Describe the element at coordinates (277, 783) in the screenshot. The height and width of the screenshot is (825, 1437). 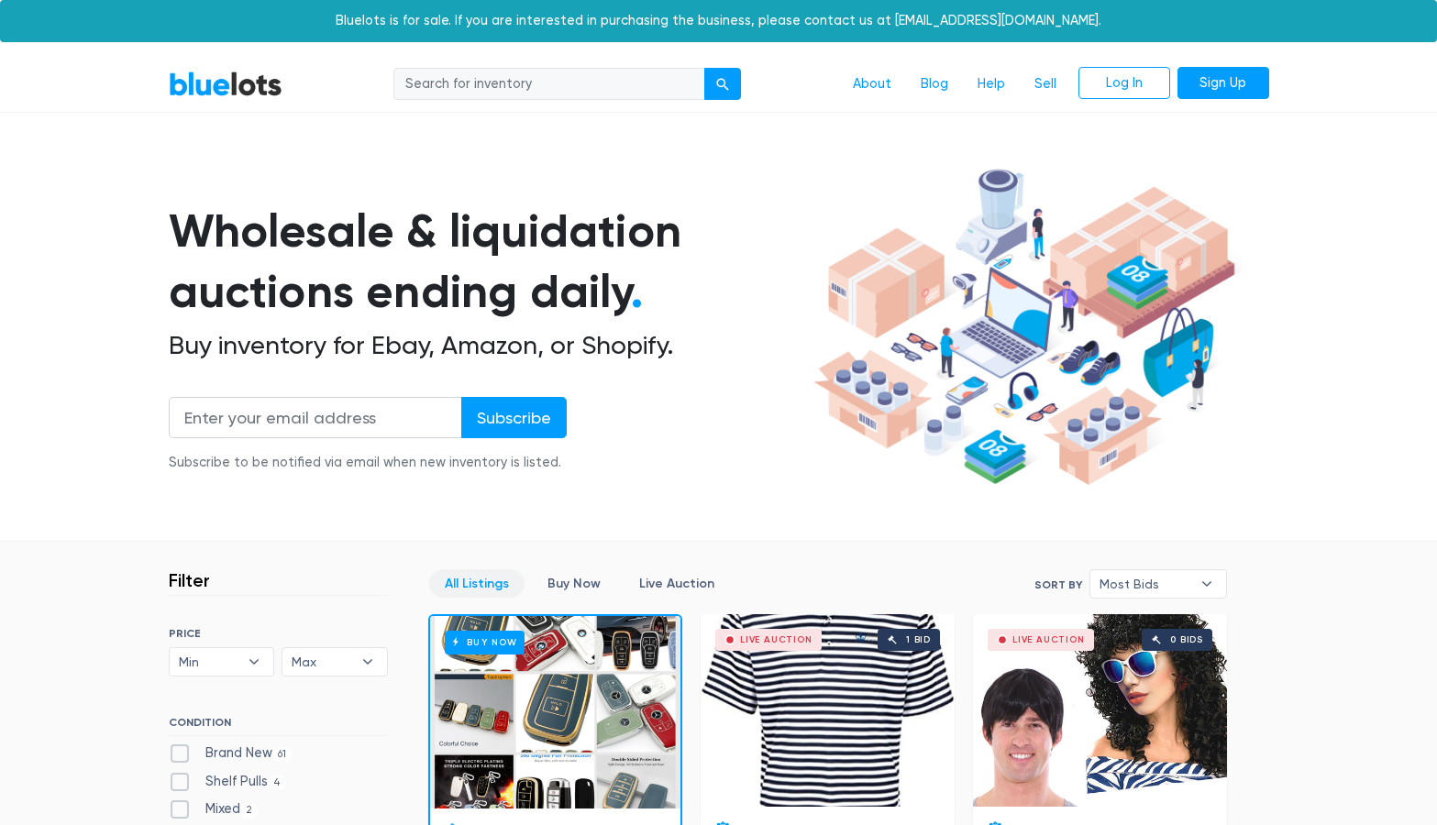
I see `span: 4` at that location.